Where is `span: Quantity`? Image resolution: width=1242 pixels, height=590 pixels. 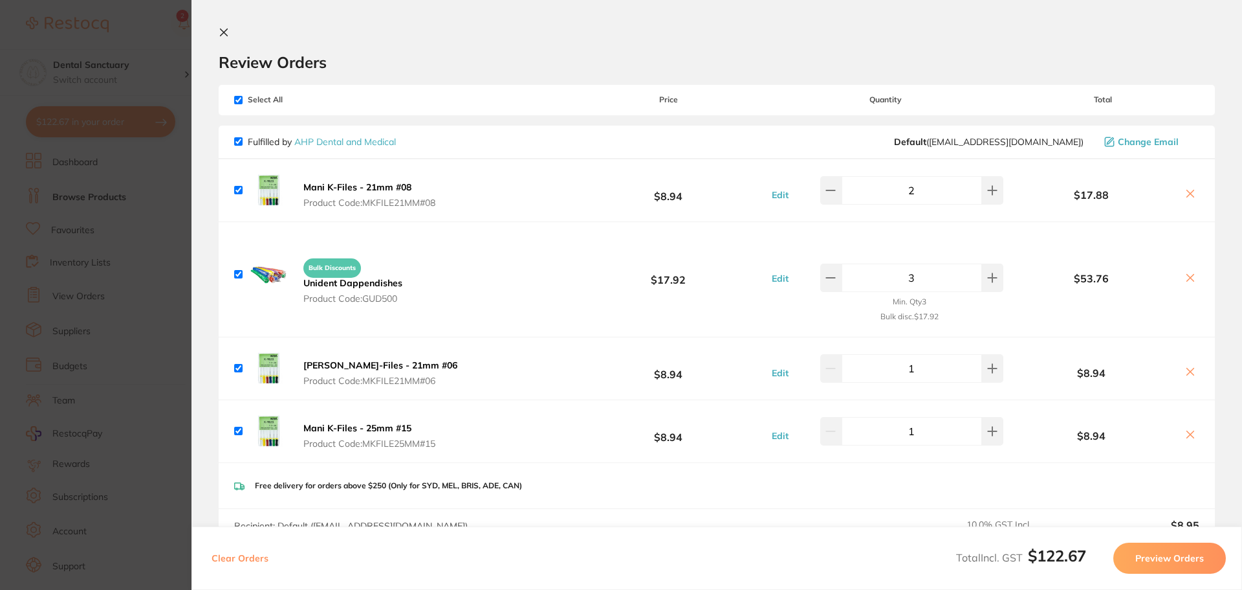
span: Quantity is located at coordinates (886, 100).